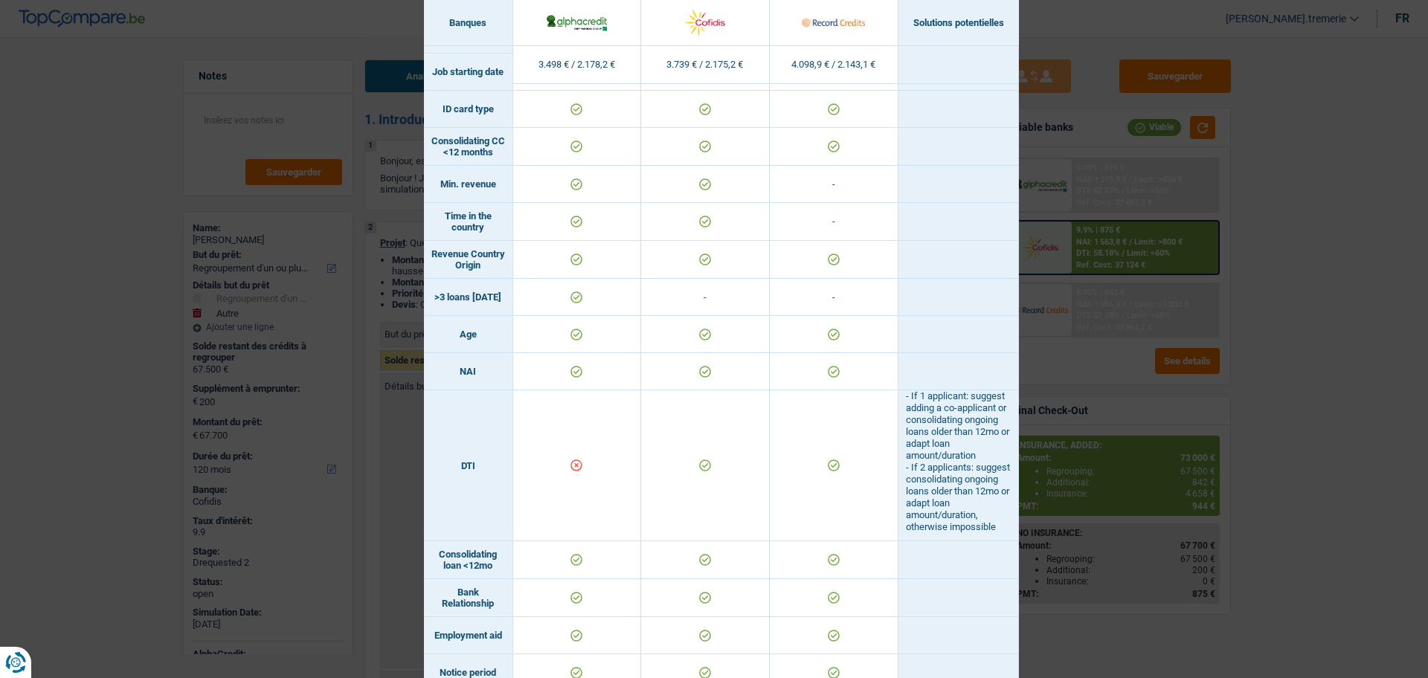 The height and width of the screenshot is (678, 1428). What do you see at coordinates (469, 636) in the screenshot?
I see `td: Employment aid` at bounding box center [469, 636].